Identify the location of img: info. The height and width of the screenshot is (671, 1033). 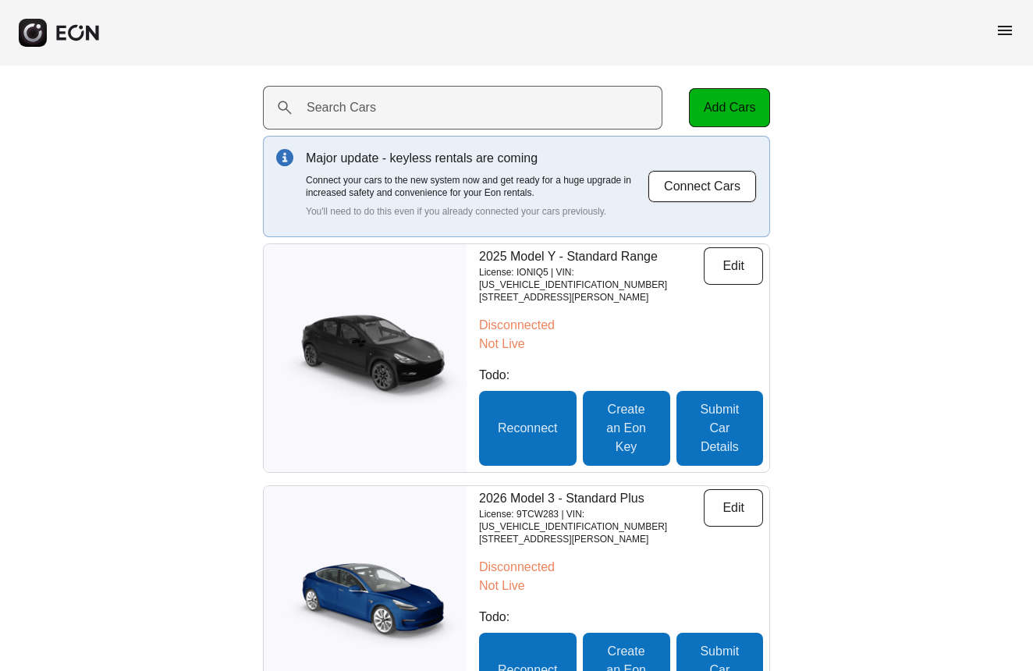
(285, 158).